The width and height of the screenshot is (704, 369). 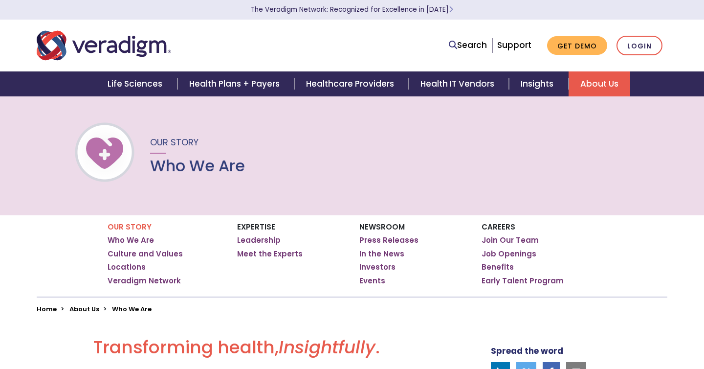 What do you see at coordinates (127, 267) in the screenshot?
I see `a: Locations` at bounding box center [127, 267].